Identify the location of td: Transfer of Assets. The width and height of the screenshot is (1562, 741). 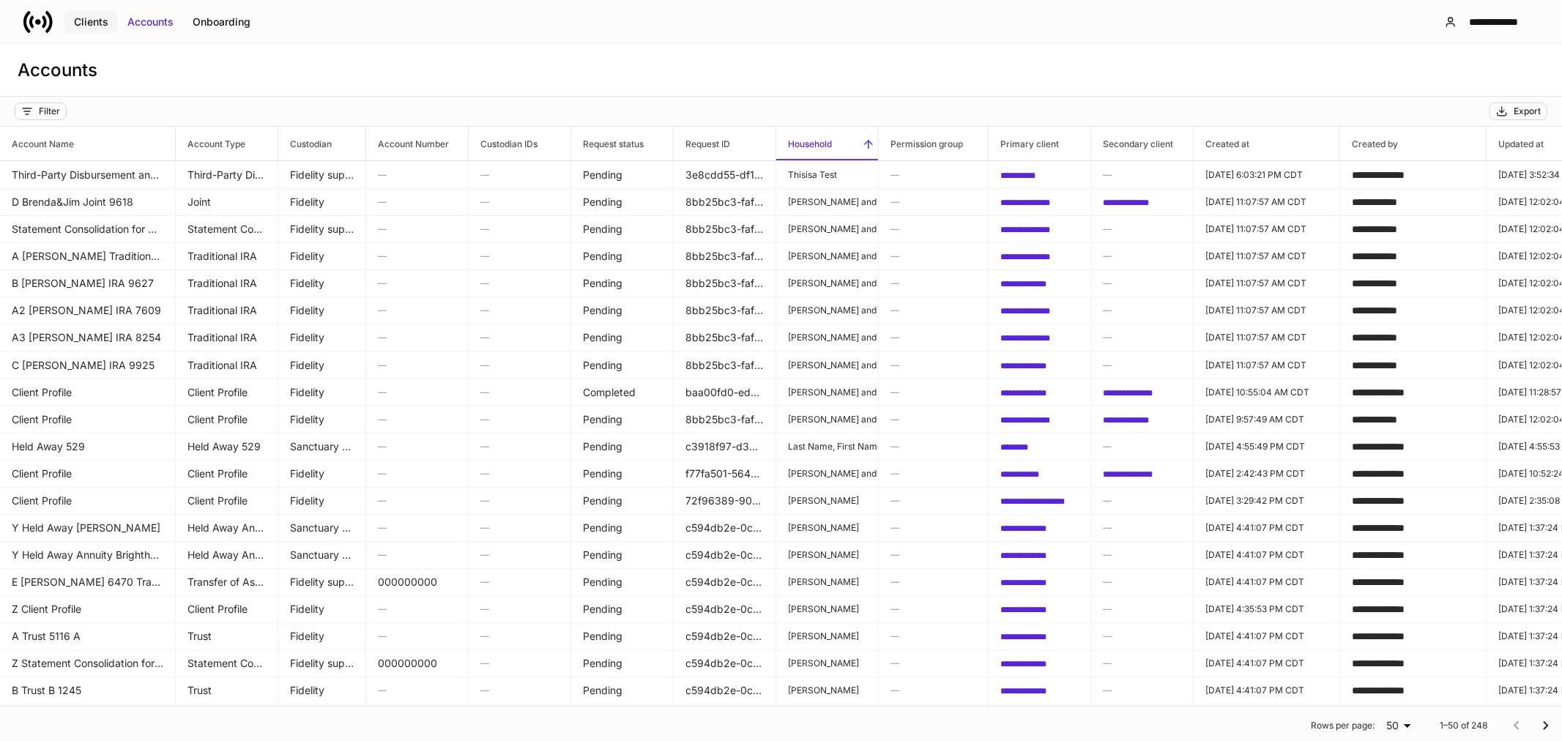
(227, 582).